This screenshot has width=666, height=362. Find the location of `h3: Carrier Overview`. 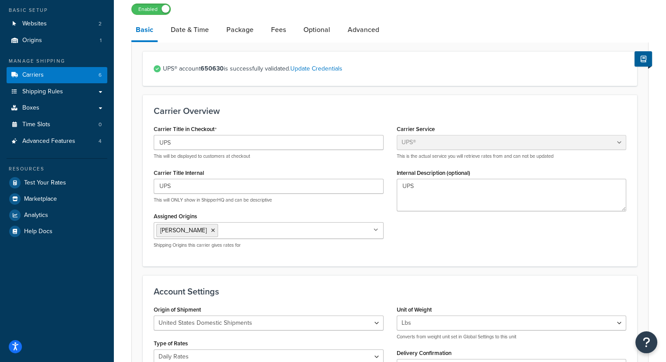

h3: Carrier Overview is located at coordinates (390, 111).